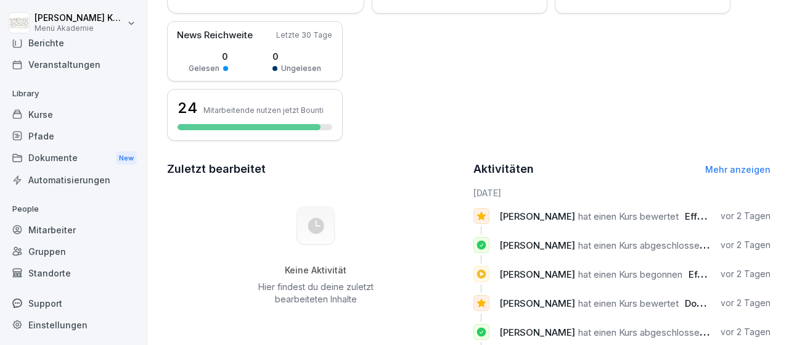  I want to click on a: Pfade, so click(73, 136).